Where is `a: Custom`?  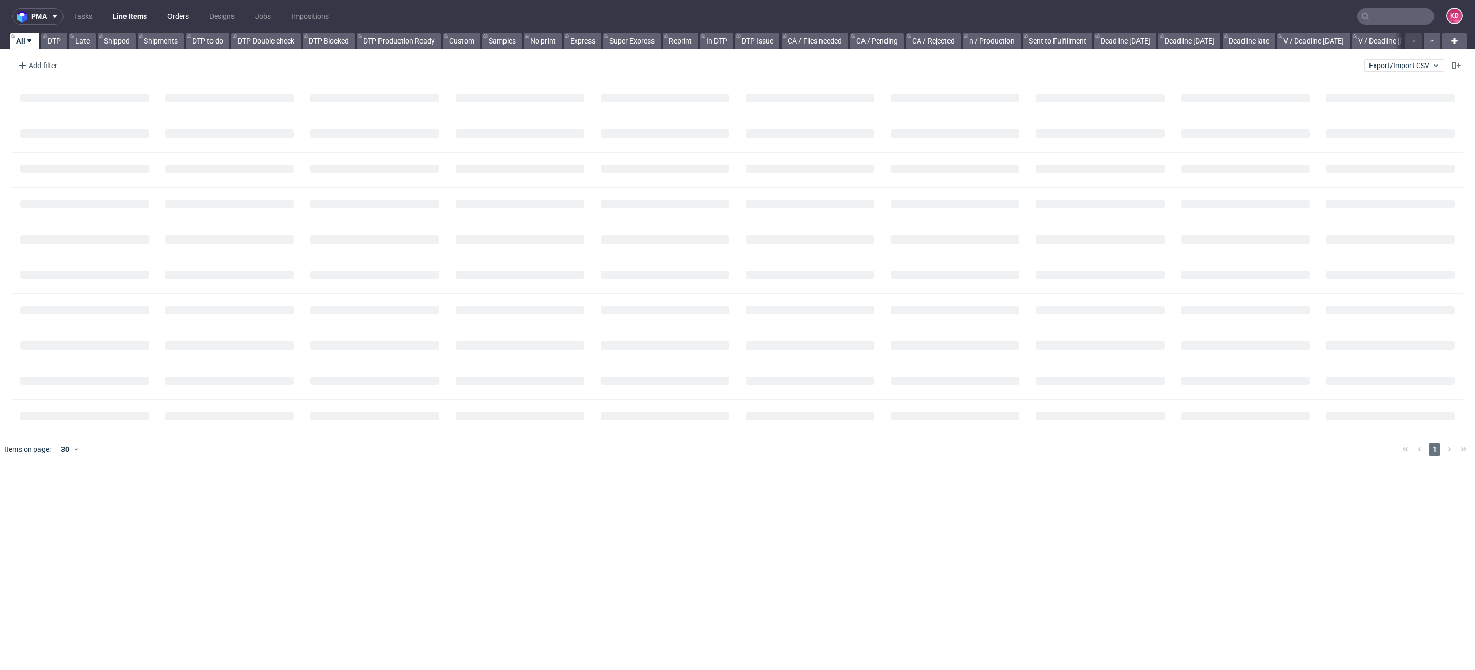 a: Custom is located at coordinates (461, 41).